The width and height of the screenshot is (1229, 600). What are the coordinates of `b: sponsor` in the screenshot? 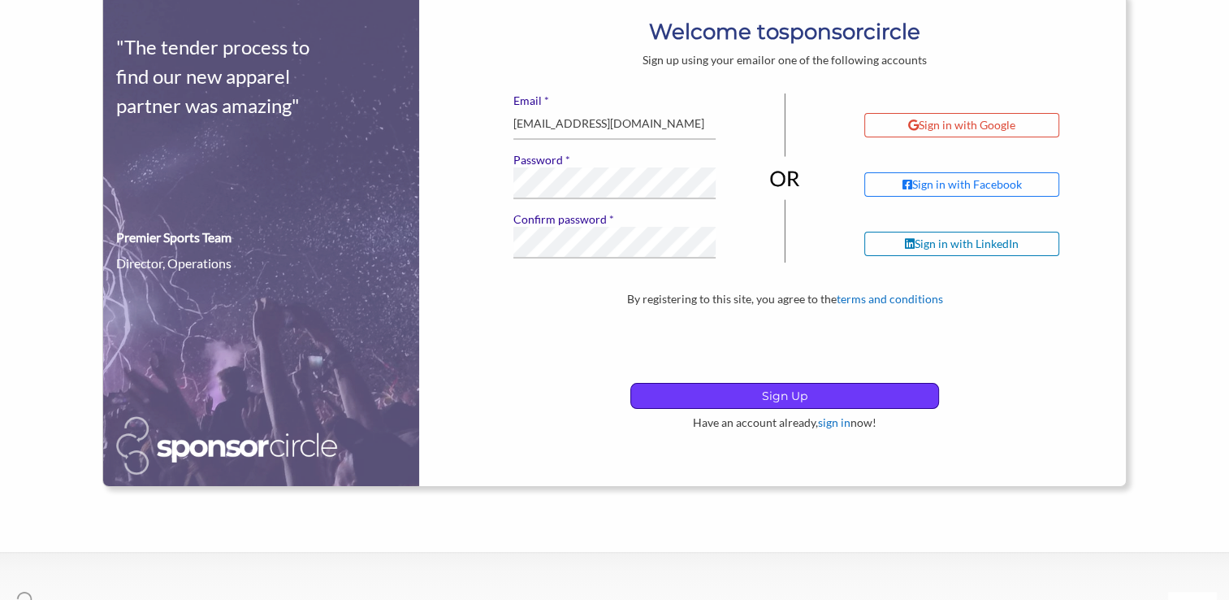 It's located at (821, 32).